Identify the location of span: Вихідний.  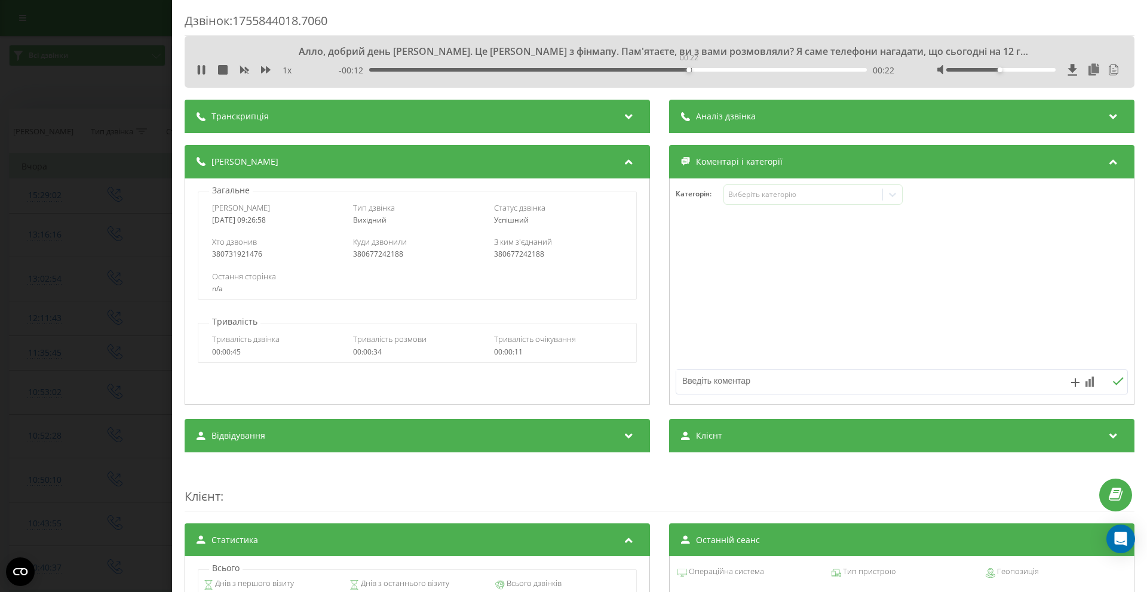
(370, 220).